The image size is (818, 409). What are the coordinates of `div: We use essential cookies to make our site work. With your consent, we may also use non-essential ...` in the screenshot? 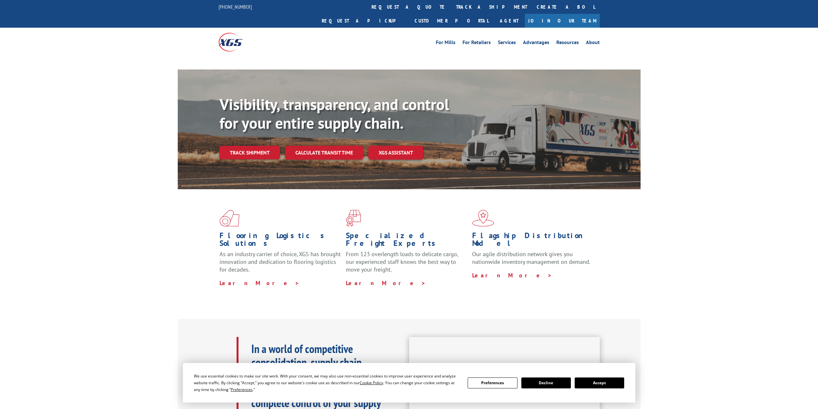 It's located at (327, 382).